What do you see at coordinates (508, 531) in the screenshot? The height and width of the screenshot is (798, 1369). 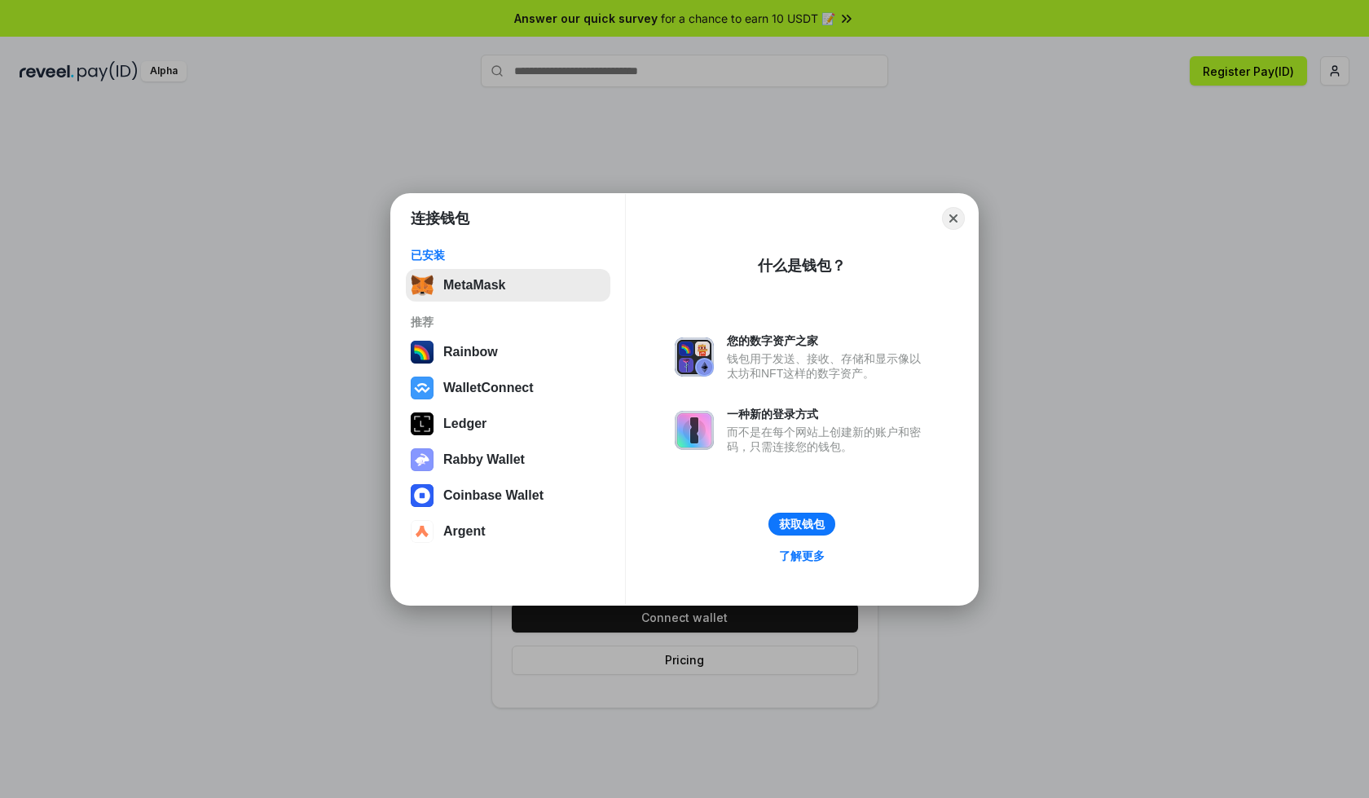 I see `button: Argent` at bounding box center [508, 531].